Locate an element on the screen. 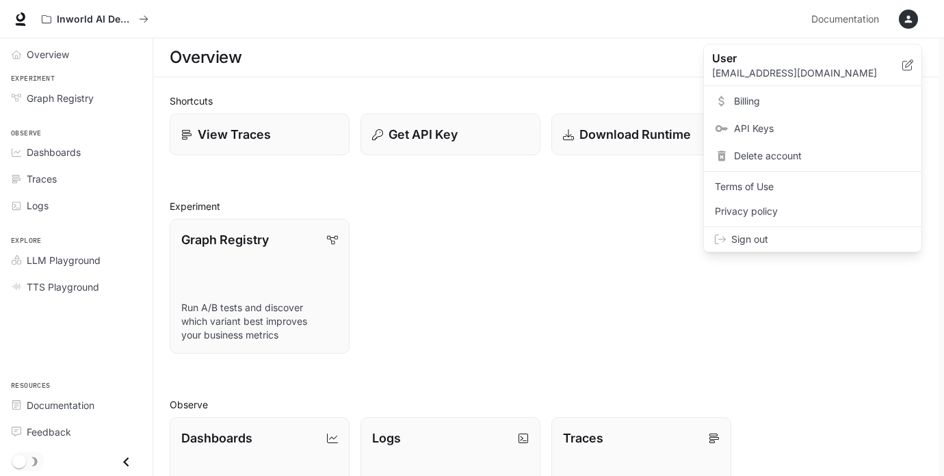 The height and width of the screenshot is (476, 944). a: Billing is located at coordinates (813, 101).